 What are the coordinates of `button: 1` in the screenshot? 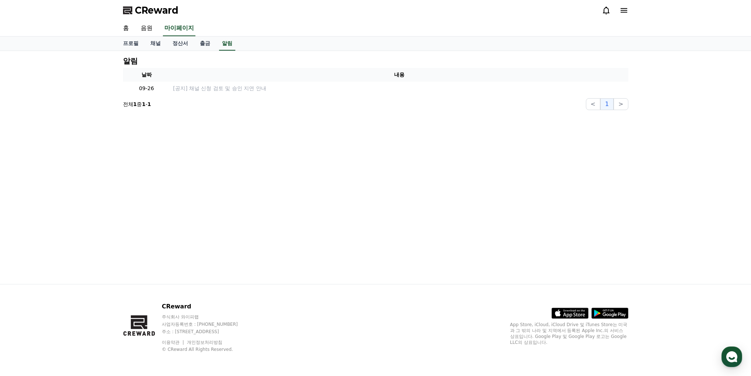 It's located at (607, 104).